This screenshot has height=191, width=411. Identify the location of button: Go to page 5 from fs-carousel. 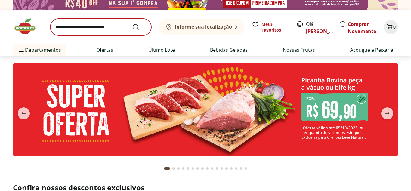
(188, 168).